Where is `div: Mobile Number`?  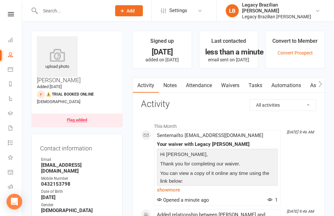 div: Mobile Number is located at coordinates (77, 179).